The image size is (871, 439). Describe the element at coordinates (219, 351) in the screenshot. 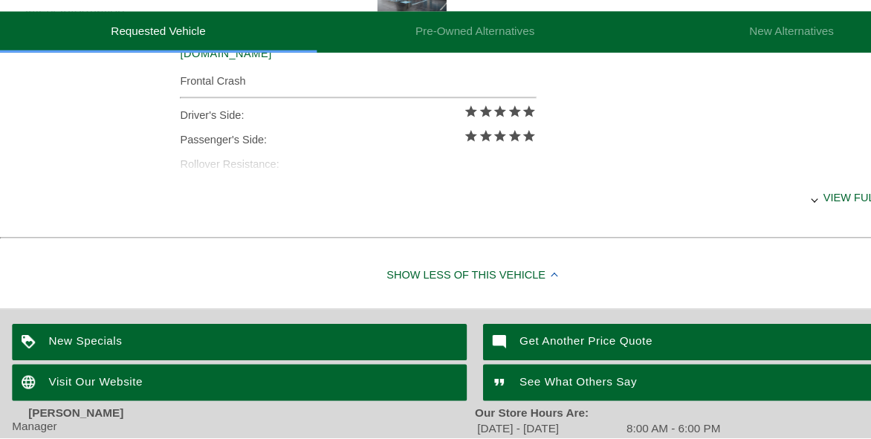

I see `a: New Specials` at that location.